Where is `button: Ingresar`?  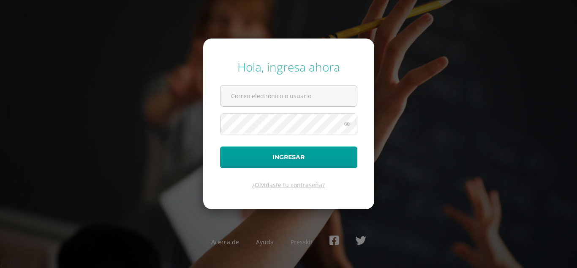
button: Ingresar is located at coordinates (289, 157).